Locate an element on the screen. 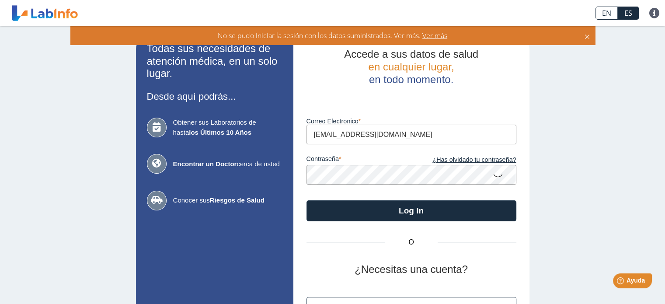  h2: Todas sus necesidades de atención médica, en un solo lugar. is located at coordinates (215, 61).